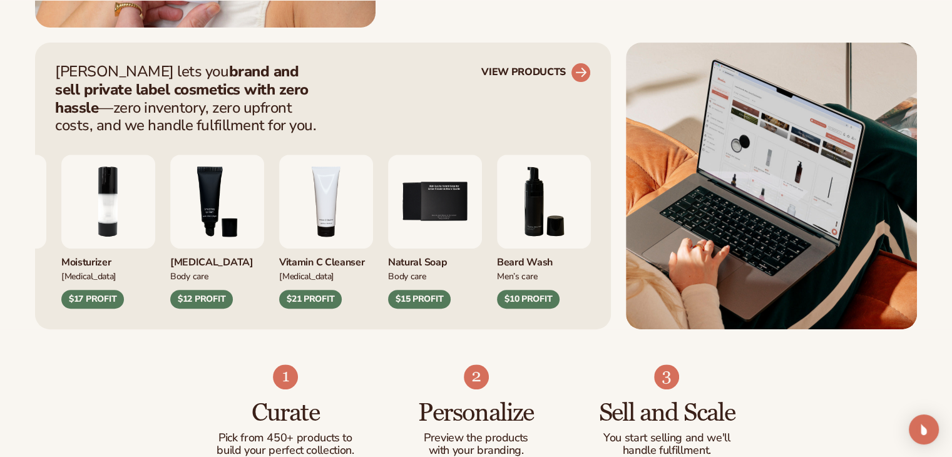 This screenshot has width=952, height=457. Describe the element at coordinates (528, 299) in the screenshot. I see `div: $10 PROFIT` at that location.